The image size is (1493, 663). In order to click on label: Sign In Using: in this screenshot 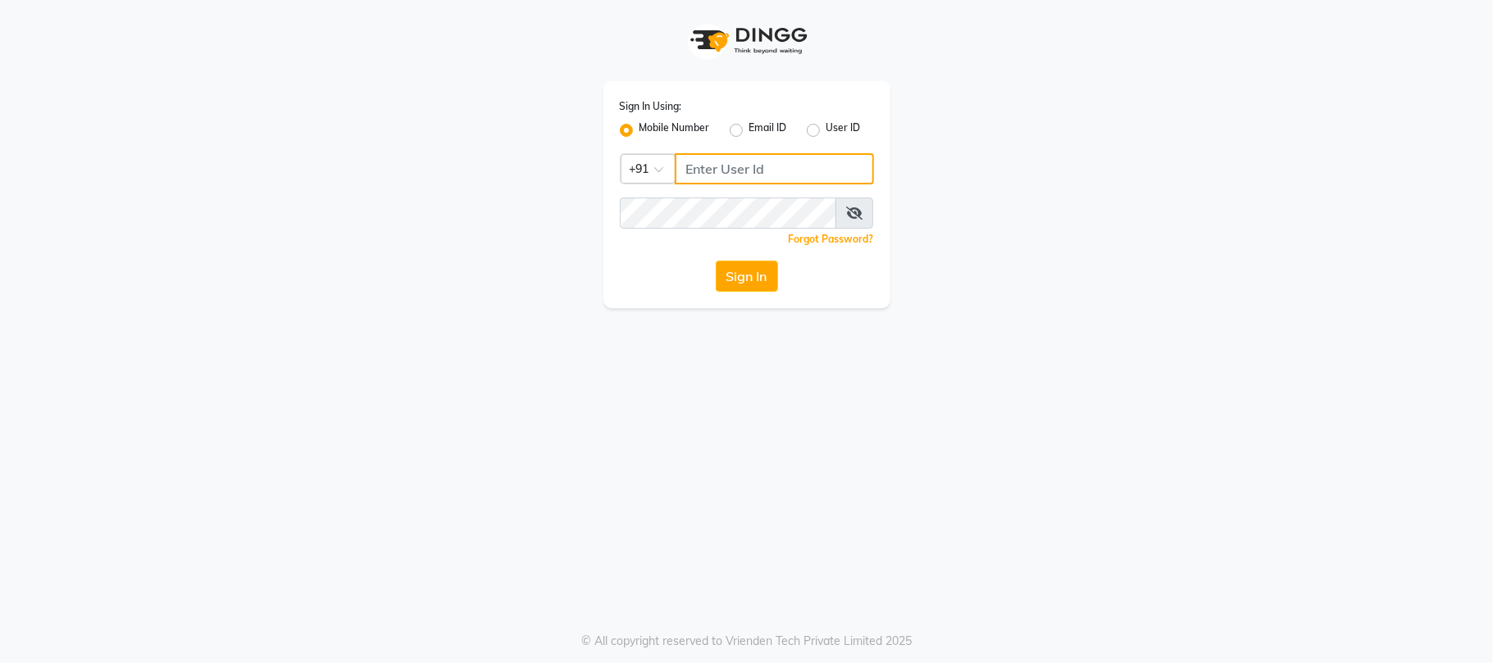, I will do `click(651, 107)`.